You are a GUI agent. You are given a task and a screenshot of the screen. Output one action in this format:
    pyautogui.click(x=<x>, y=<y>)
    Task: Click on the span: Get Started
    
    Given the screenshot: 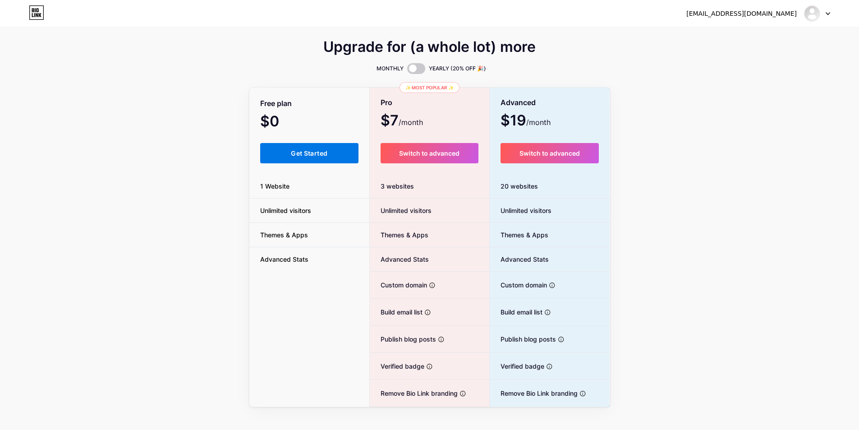 What is the action you would take?
    pyautogui.click(x=309, y=153)
    